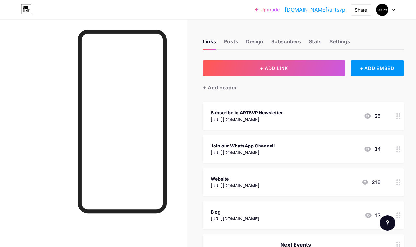  I want to click on button: + ADD LINK, so click(274, 68).